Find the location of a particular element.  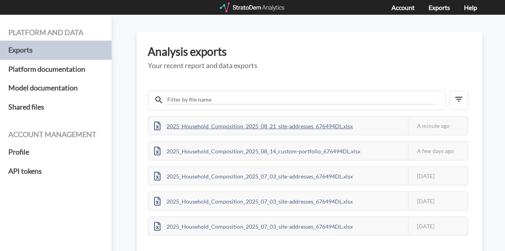

div: A minute ago is located at coordinates (437, 125).